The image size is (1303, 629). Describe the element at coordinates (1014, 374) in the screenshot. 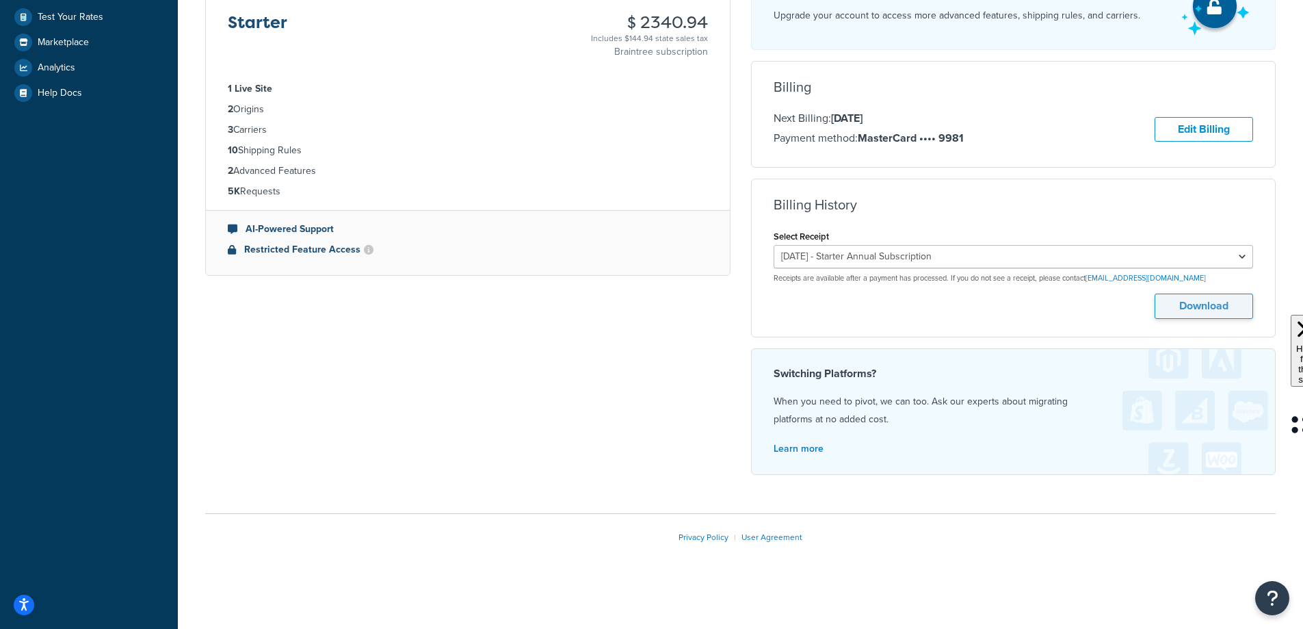

I see `h4: Switching Platforms?` at that location.